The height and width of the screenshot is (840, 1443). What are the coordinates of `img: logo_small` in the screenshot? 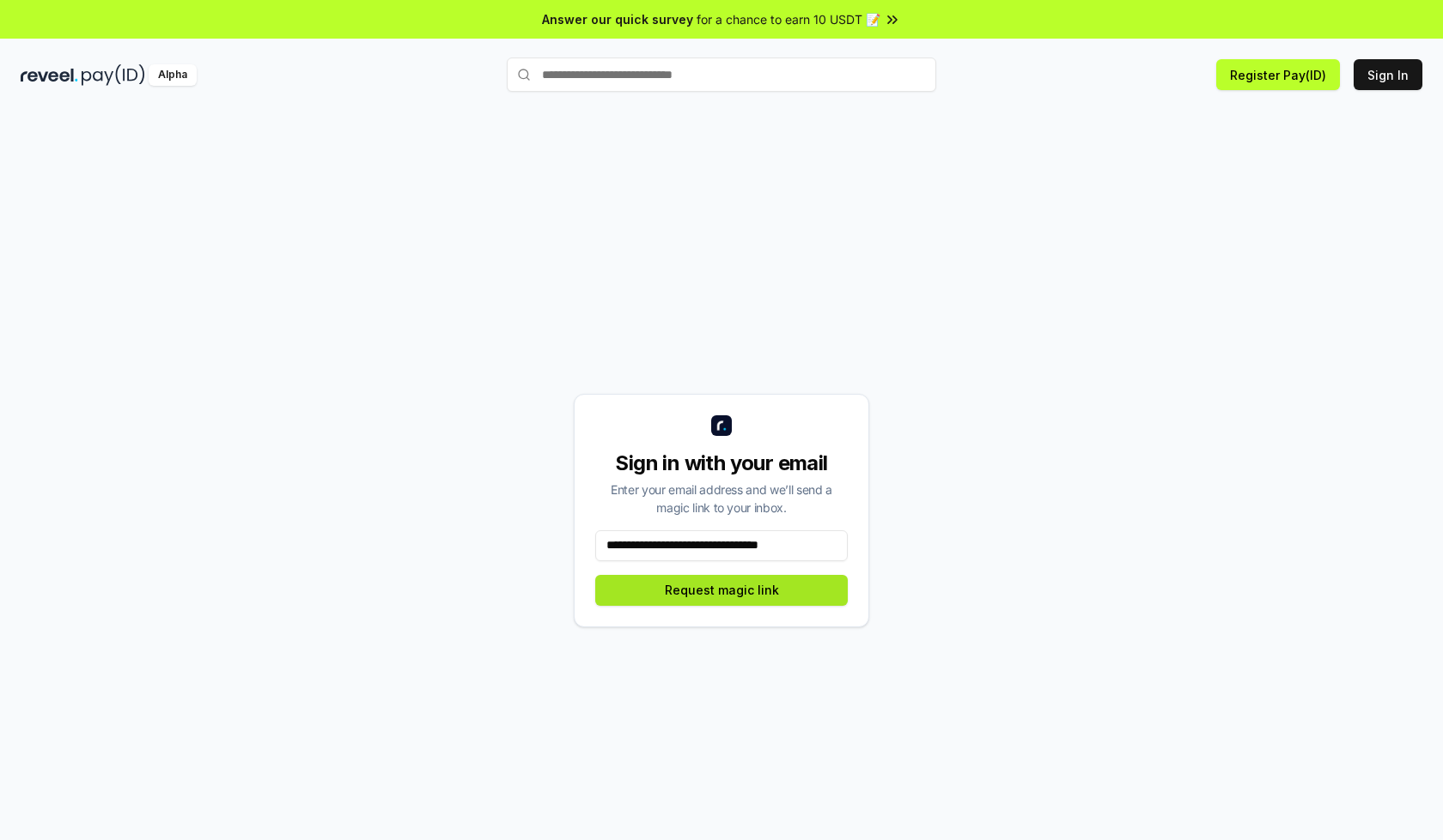 It's located at (721, 426).